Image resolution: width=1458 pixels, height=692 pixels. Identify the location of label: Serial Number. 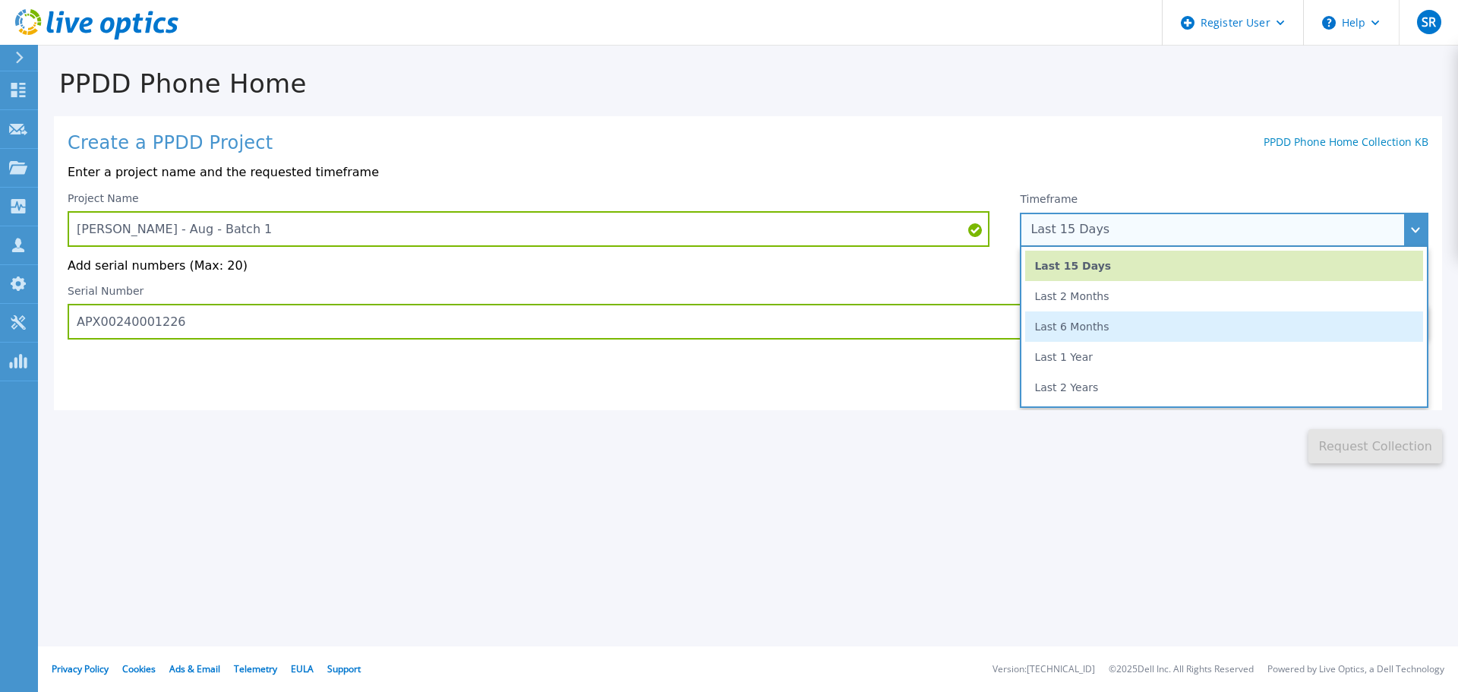
(106, 291).